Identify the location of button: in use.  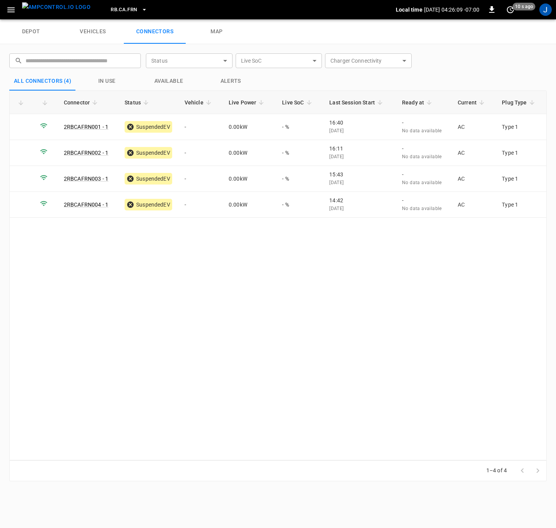
(107, 81).